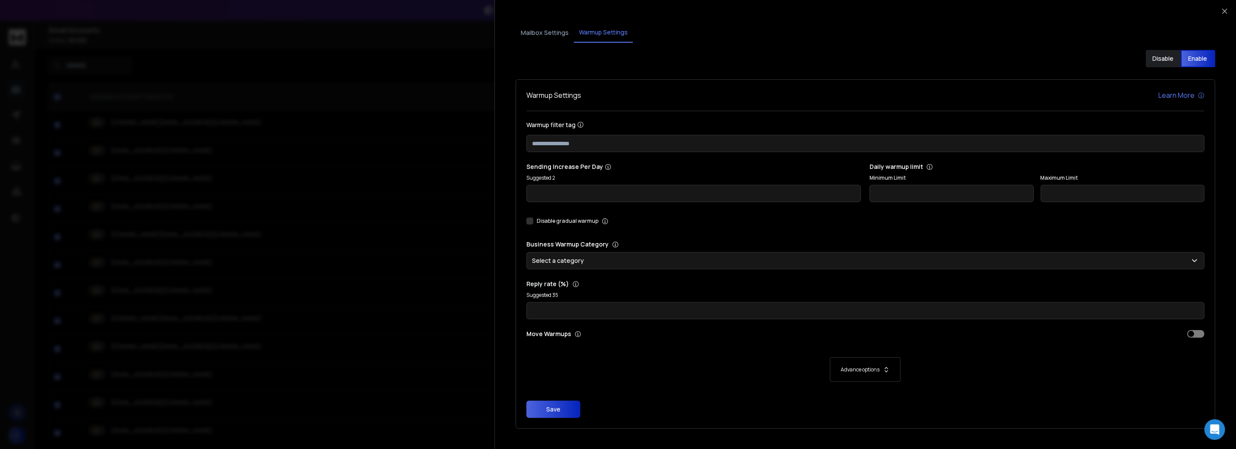  I want to click on button: Disable, so click(1163, 59).